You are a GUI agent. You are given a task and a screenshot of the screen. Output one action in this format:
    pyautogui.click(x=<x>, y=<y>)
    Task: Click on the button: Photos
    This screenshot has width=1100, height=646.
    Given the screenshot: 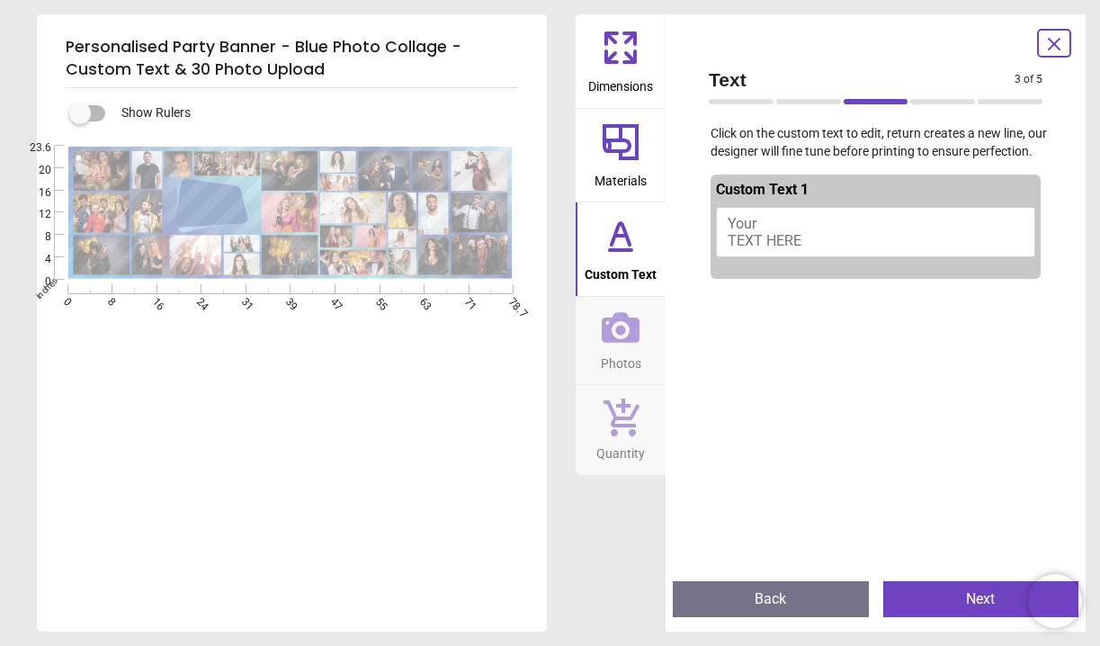 What is the action you would take?
    pyautogui.click(x=621, y=341)
    